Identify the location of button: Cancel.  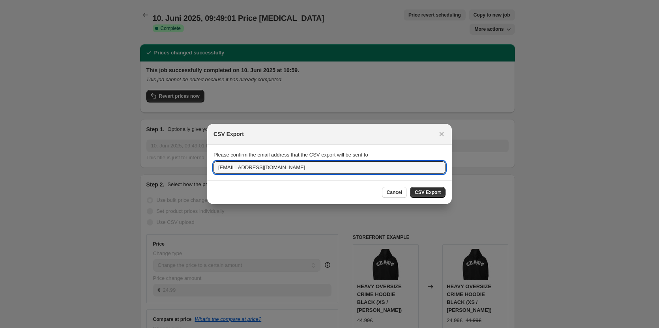
(394, 193).